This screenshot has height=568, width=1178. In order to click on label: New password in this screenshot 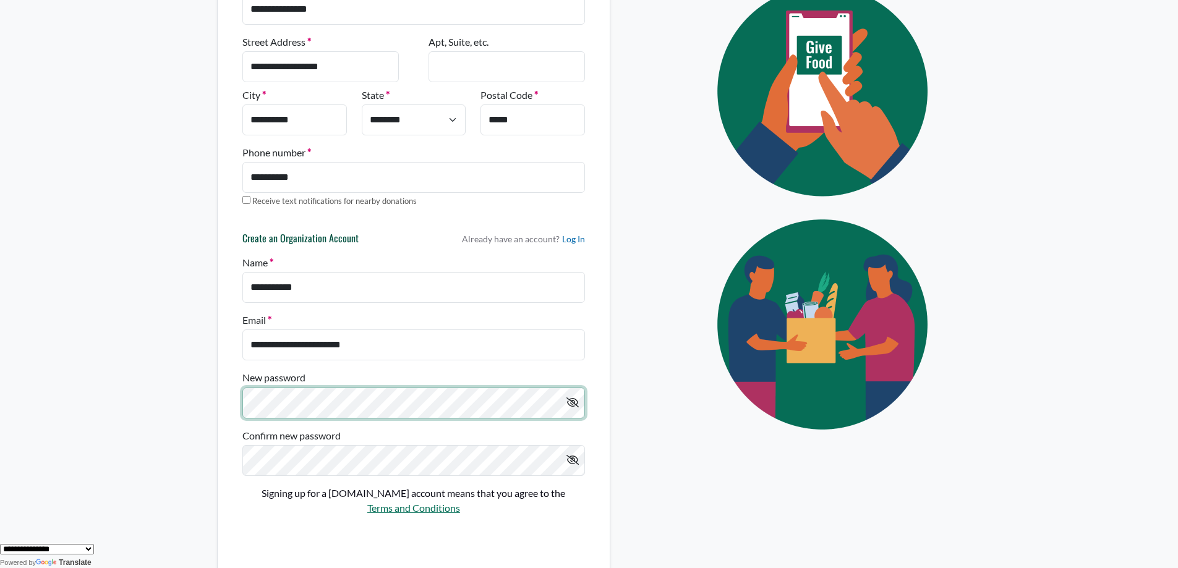, I will do `click(274, 378)`.